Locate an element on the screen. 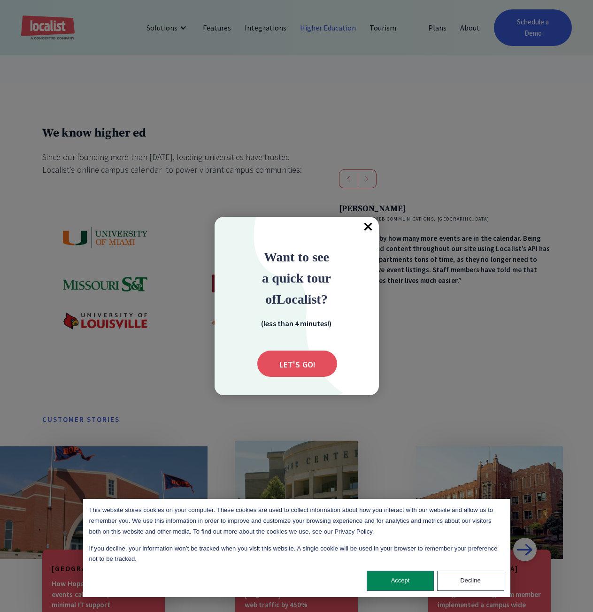 This screenshot has height=612, width=593. span: Want to see is located at coordinates (296, 257).